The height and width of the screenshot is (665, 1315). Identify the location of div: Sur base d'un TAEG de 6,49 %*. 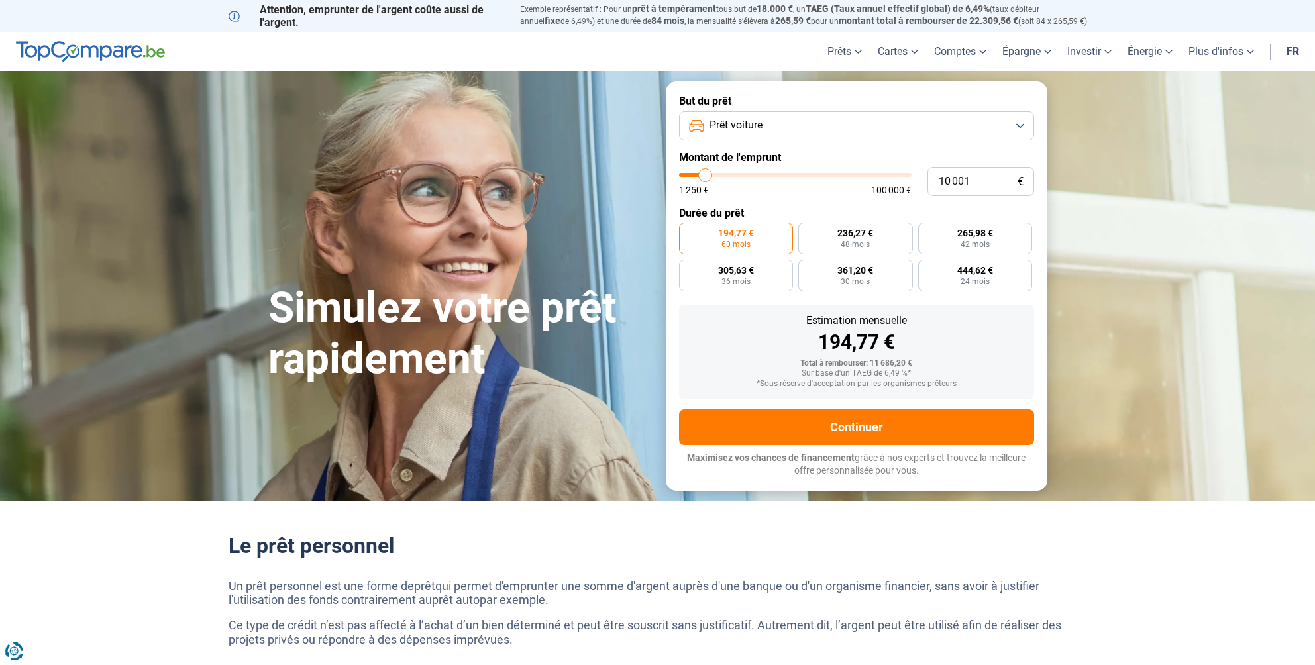
(856, 374).